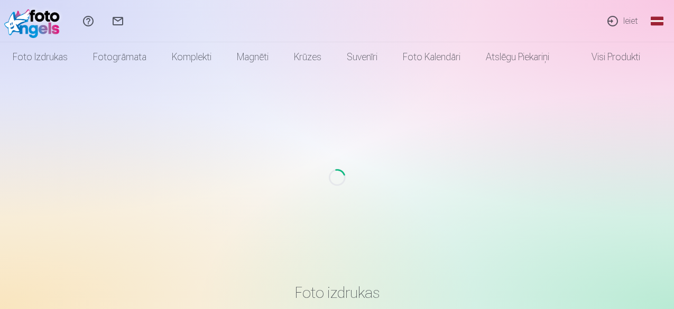 The height and width of the screenshot is (309, 674). Describe the element at coordinates (362, 57) in the screenshot. I see `a: Suvenīri` at that location.